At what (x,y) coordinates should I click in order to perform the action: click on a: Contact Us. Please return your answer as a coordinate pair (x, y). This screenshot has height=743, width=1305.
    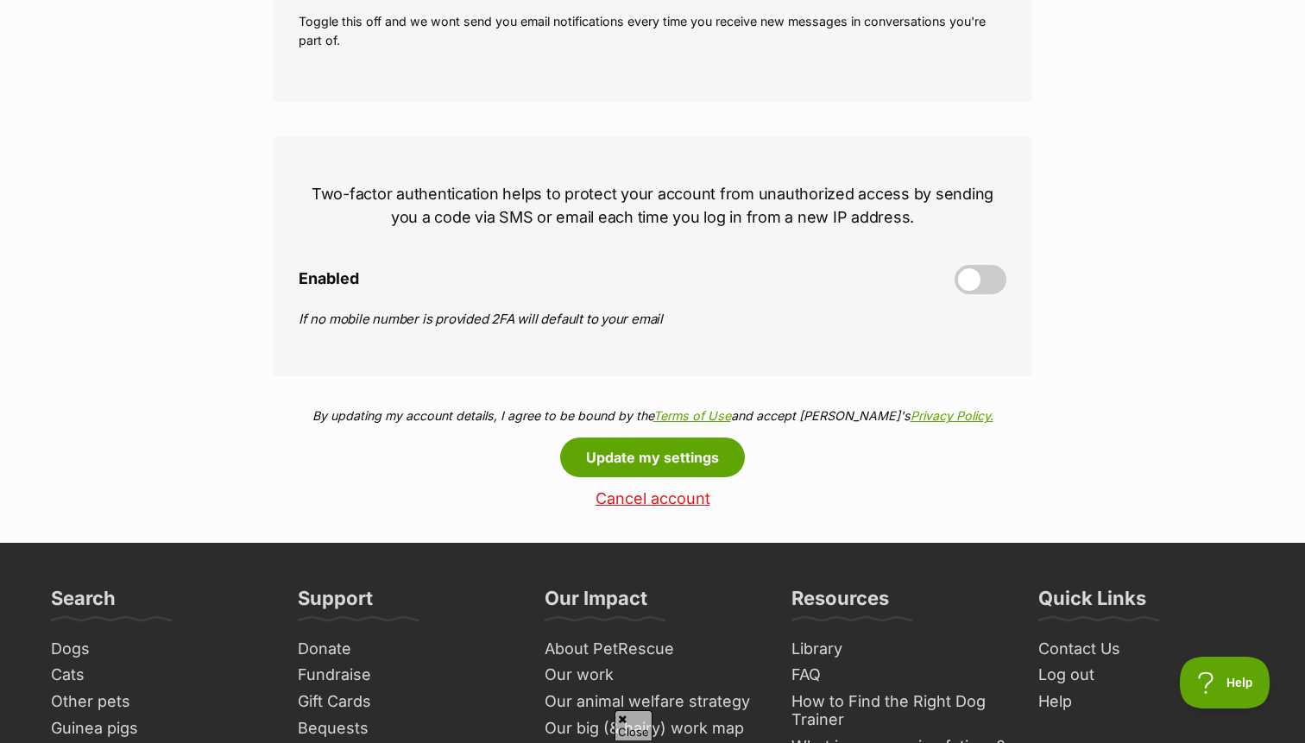
    Looking at the image, I should click on (1146, 649).